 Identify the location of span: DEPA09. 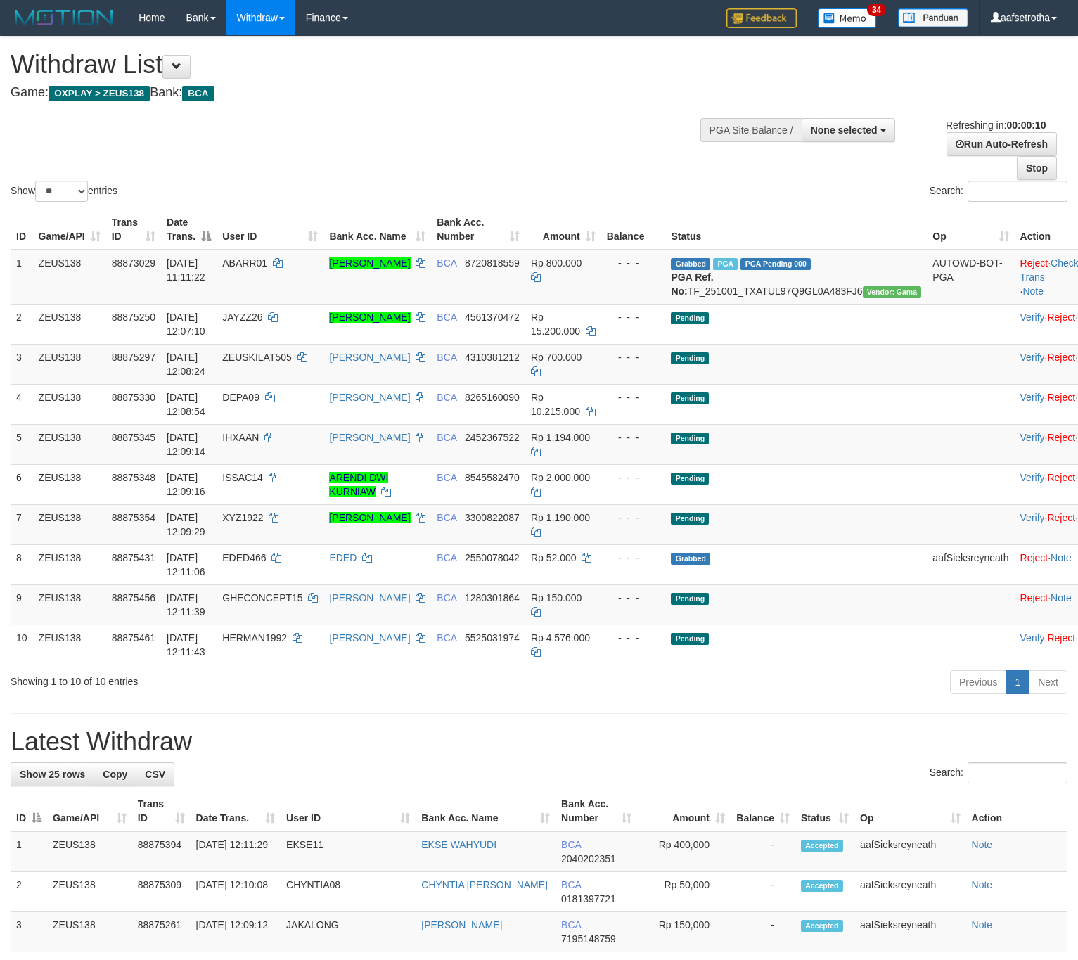
(241, 397).